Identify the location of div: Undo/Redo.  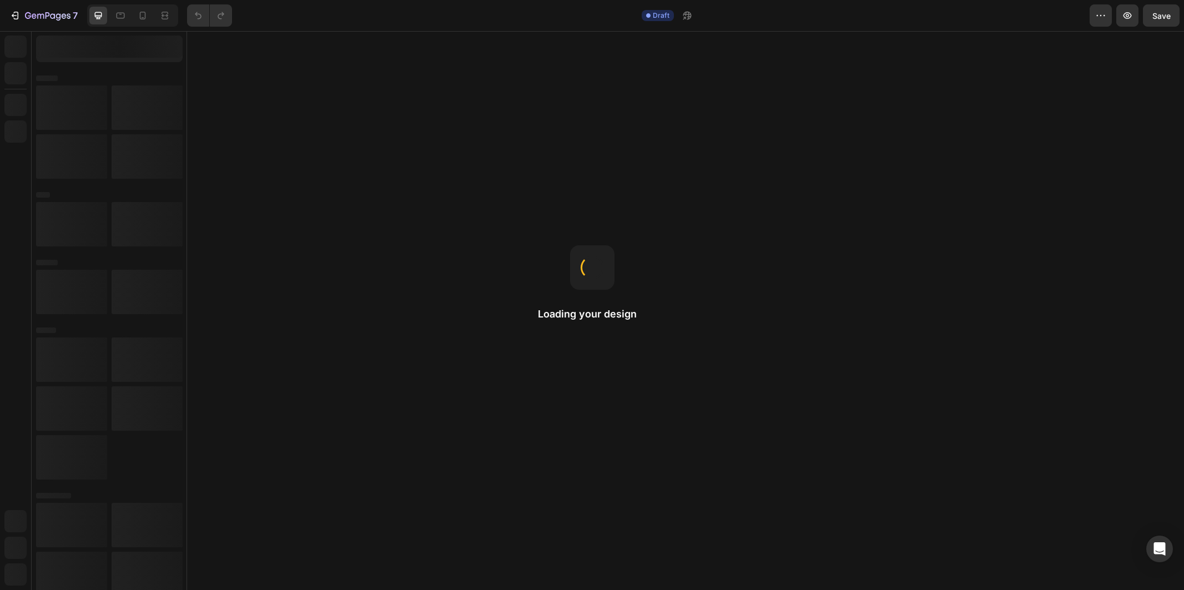
(209, 16).